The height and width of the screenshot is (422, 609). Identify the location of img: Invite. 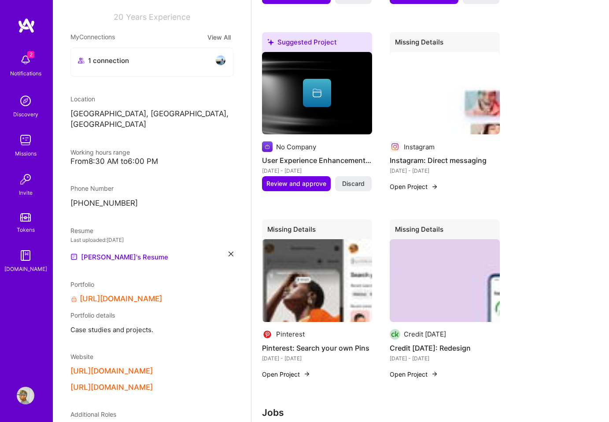
(26, 179).